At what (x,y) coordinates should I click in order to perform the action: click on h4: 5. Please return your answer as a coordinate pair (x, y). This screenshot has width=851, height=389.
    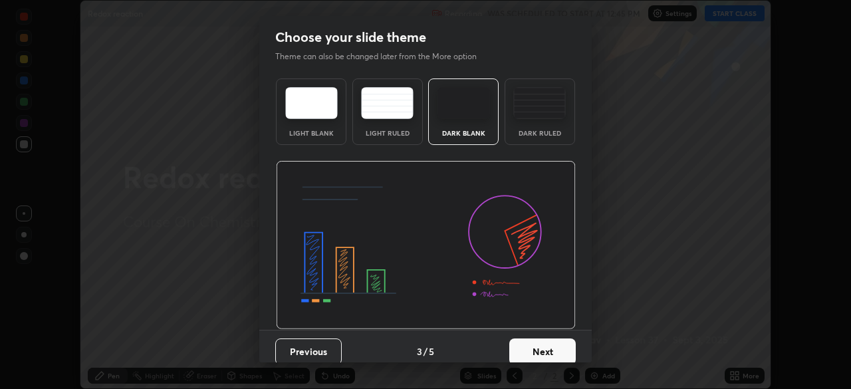
    Looking at the image, I should click on (432, 351).